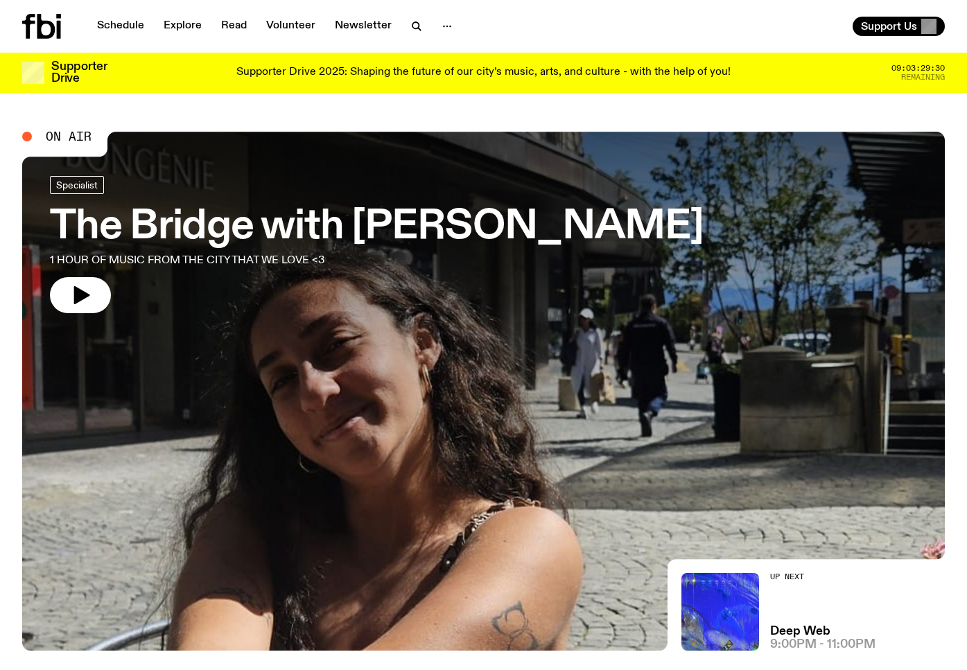 Image resolution: width=967 pixels, height=670 pixels. Describe the element at coordinates (182, 26) in the screenshot. I see `a: Explore` at that location.